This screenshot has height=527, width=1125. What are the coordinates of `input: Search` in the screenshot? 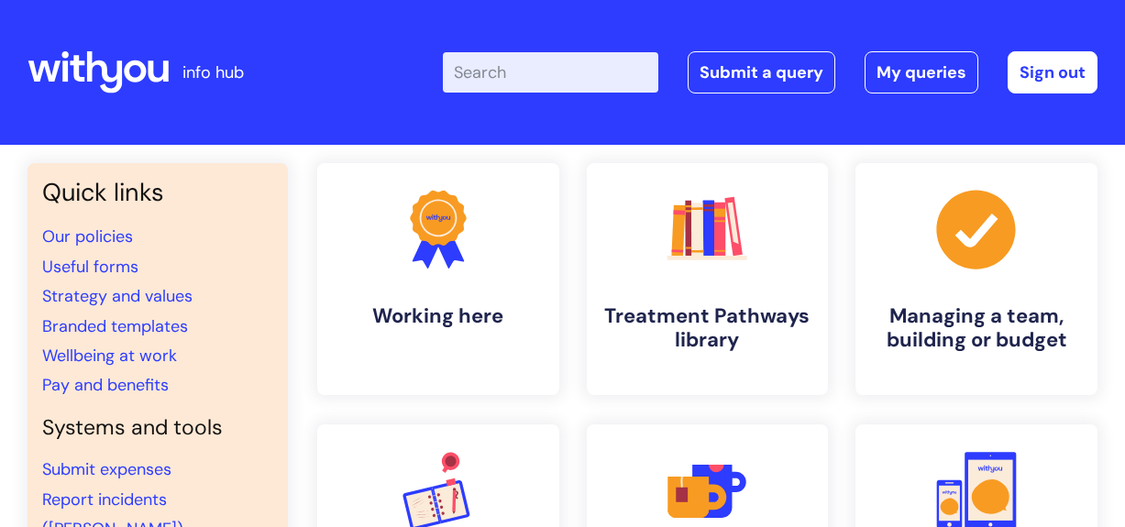 It's located at (550, 72).